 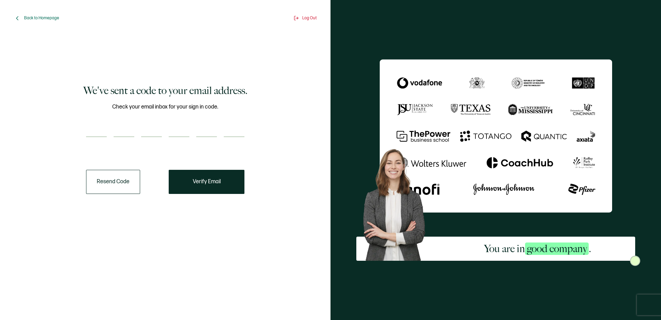 What do you see at coordinates (42, 18) in the screenshot?
I see `span: Back to Homepage` at bounding box center [42, 18].